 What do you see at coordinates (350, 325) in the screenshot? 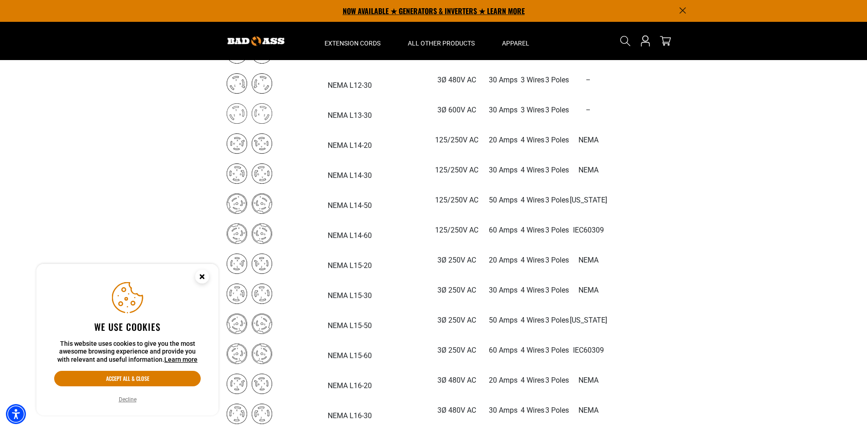
I see `strong: NEMA L15-50` at bounding box center [350, 325].